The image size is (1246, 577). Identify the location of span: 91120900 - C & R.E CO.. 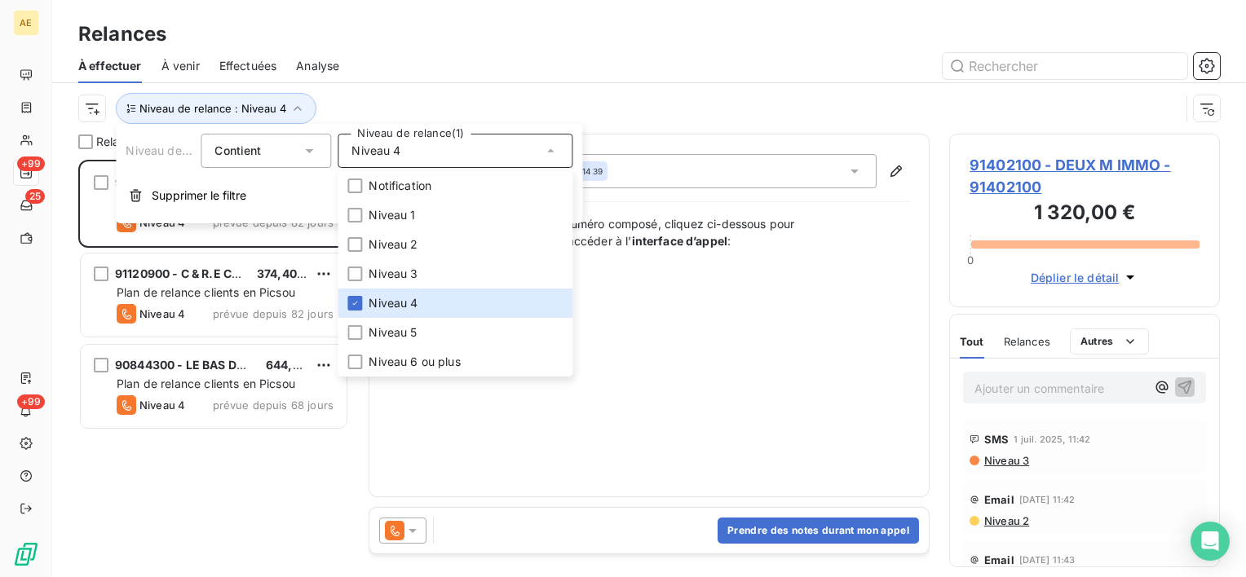
(179, 273).